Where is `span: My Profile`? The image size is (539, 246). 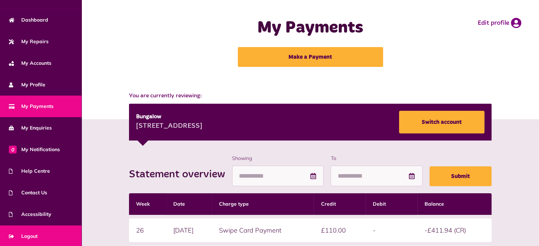
span: My Profile is located at coordinates (27, 85).